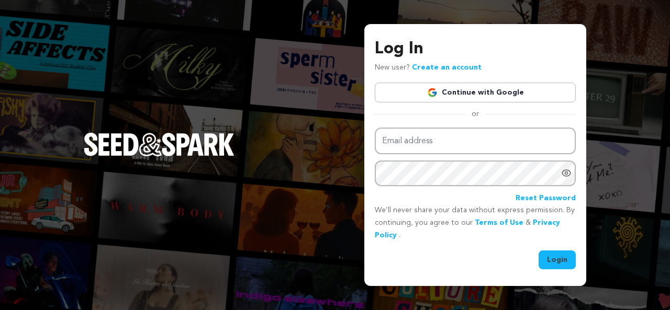 The height and width of the screenshot is (310, 670). What do you see at coordinates (545, 199) in the screenshot?
I see `a: Reset Password` at bounding box center [545, 199].